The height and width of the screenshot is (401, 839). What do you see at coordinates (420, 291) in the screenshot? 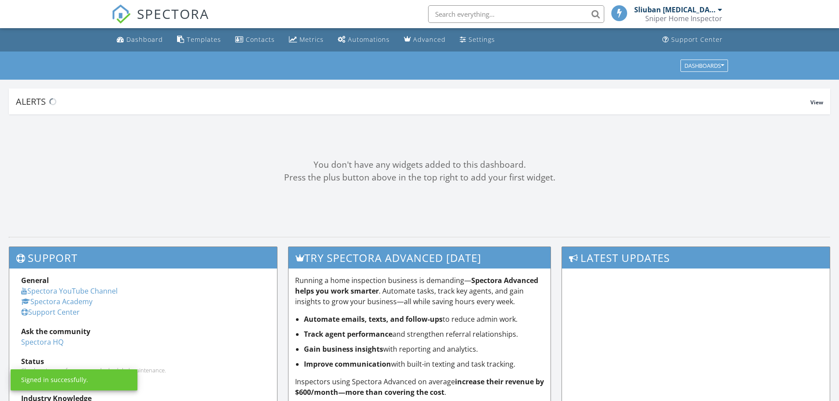
I see `p: Running a home inspection business is demanding— . Automate tasks, track key agents, and gain ins...` at bounding box center [420, 291].